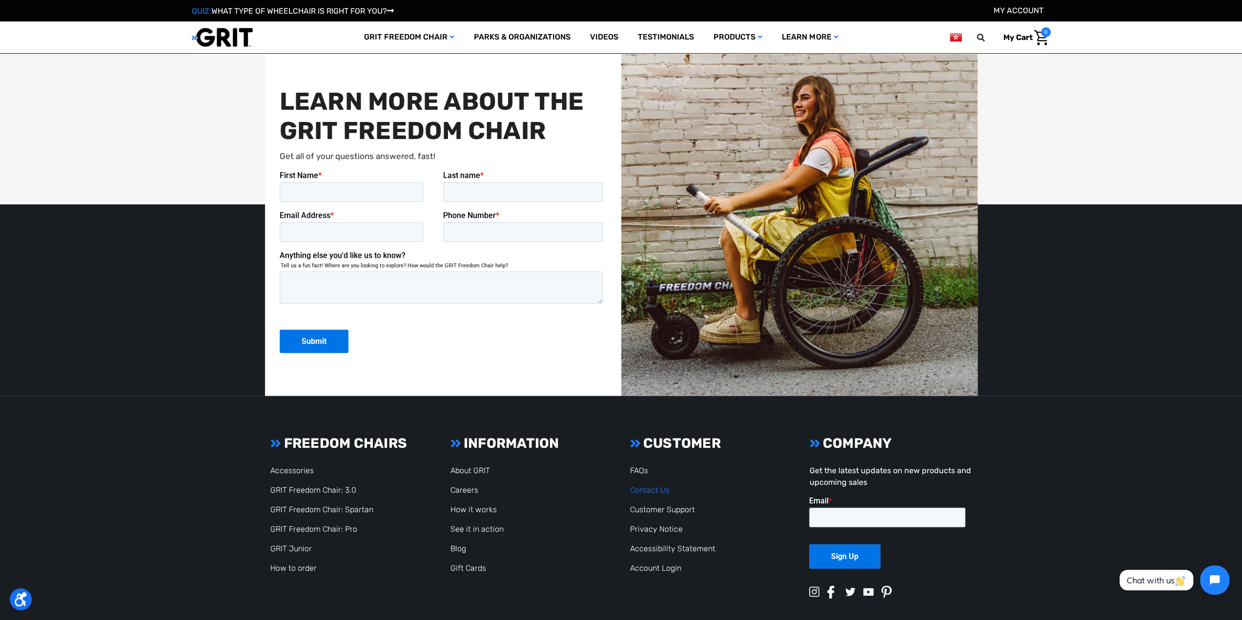  Describe the element at coordinates (989, 38) in the screenshot. I see `input: Search` at that location.